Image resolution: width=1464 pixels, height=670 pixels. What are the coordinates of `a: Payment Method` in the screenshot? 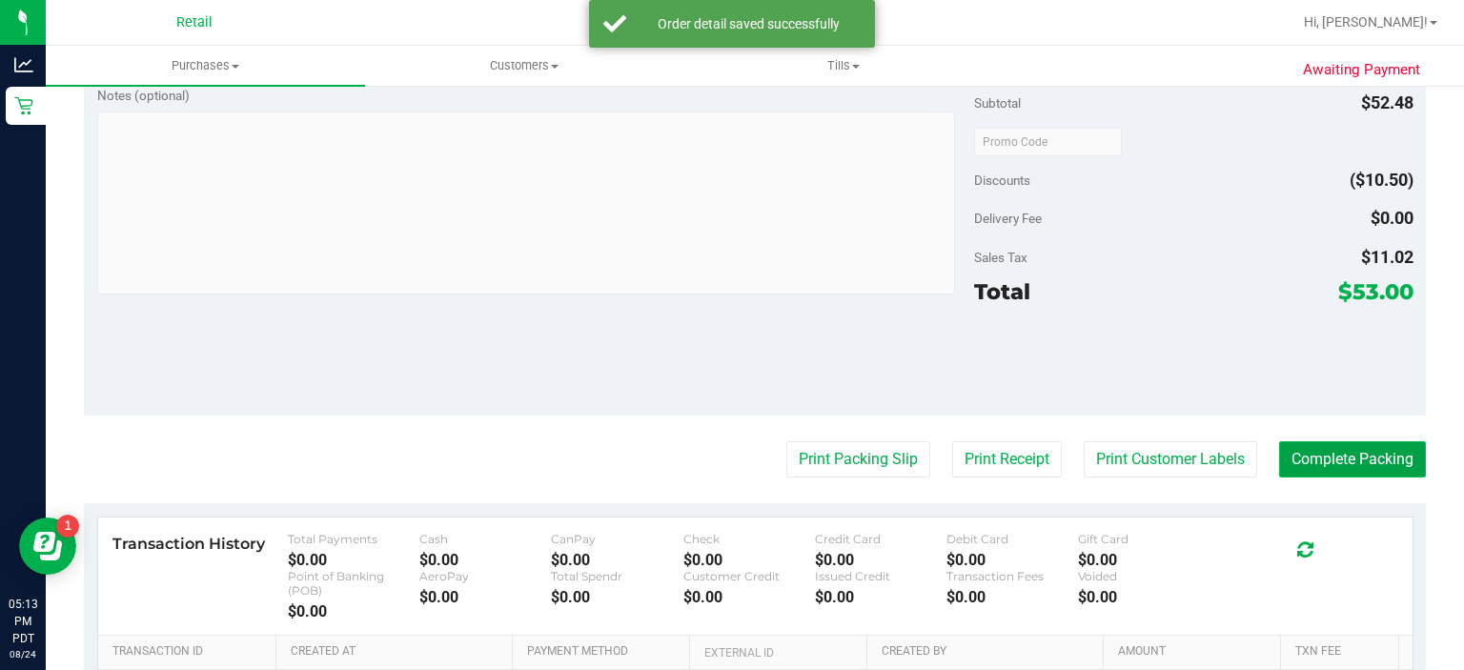 It's located at (604, 652).